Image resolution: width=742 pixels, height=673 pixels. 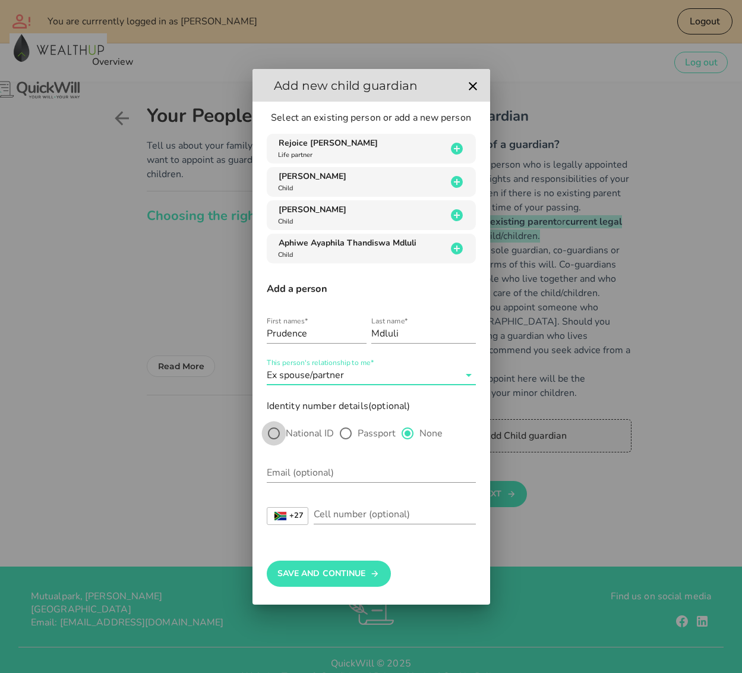 I want to click on label: Passport, so click(x=377, y=433).